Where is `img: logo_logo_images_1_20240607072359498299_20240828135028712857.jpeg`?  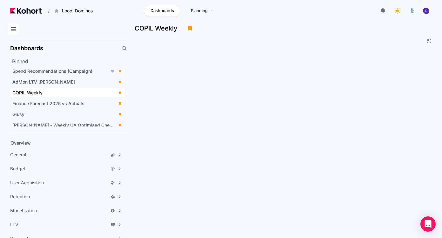
img: logo_logo_images_1_20240607072359498299_20240828135028712857.jpeg is located at coordinates (412, 11).